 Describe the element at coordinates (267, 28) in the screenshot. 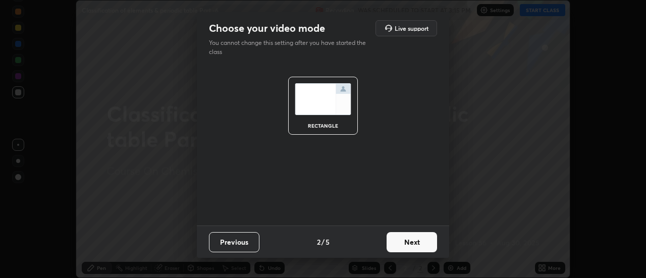

I see `h2: Choose your video mode` at that location.